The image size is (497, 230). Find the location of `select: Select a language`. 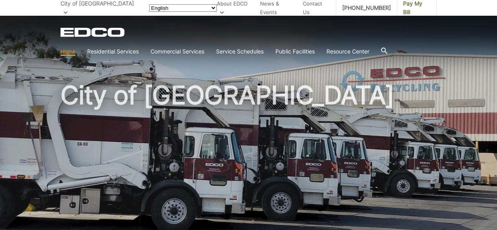

select: Select a language is located at coordinates (183, 8).